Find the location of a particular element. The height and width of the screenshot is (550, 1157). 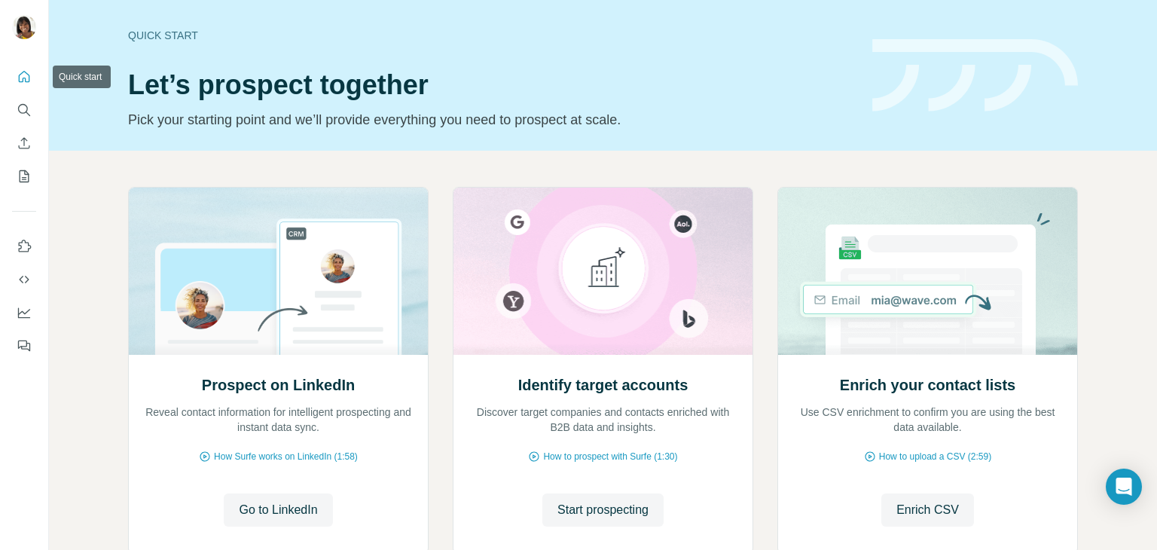

div: Open Intercom Messenger is located at coordinates (1124, 487).